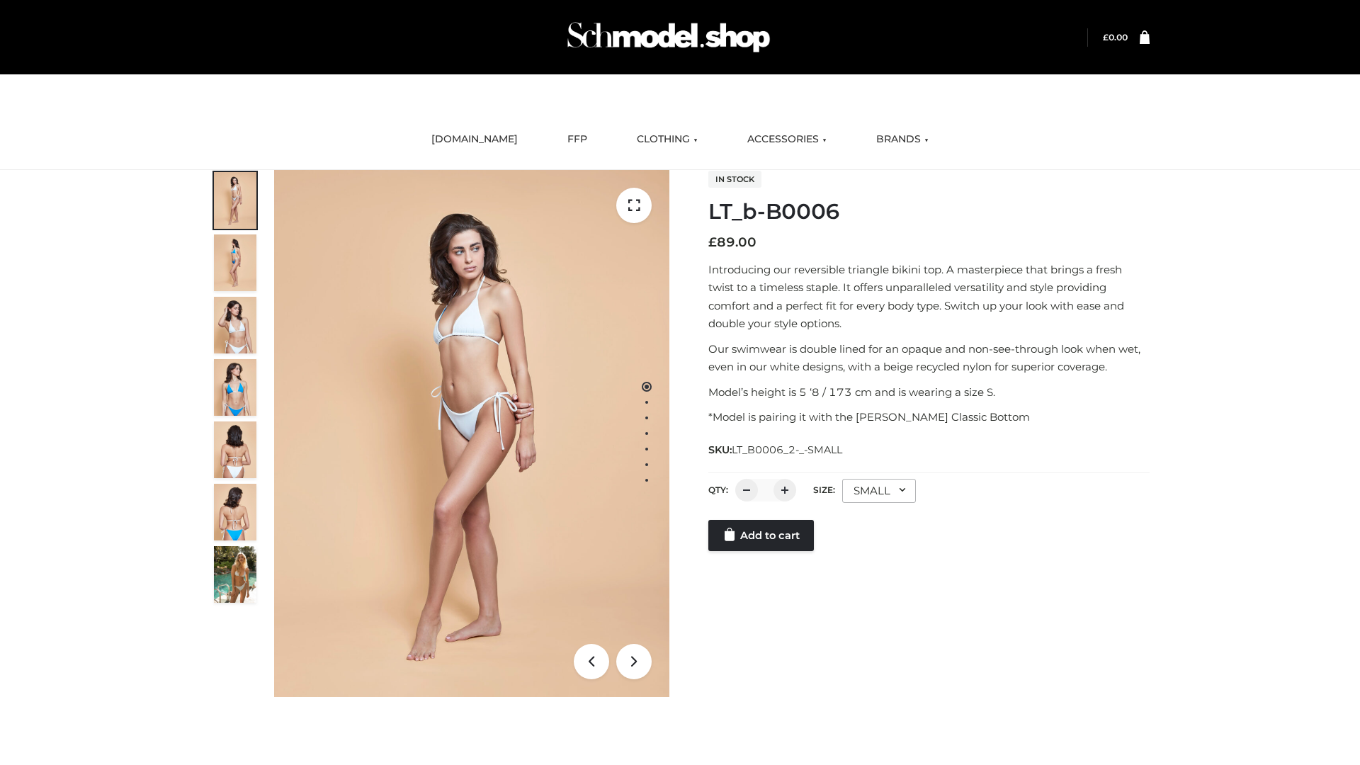 This screenshot has width=1360, height=765. I want to click on label: Size:, so click(824, 490).